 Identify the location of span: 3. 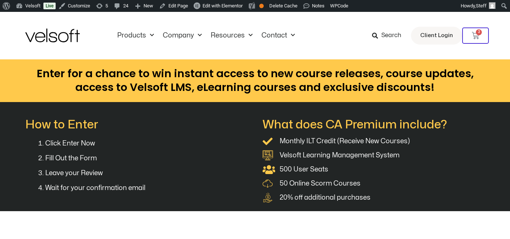
(479, 32).